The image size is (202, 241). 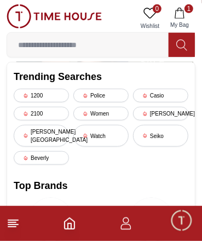 What do you see at coordinates (161, 95) in the screenshot?
I see `div: Casio` at bounding box center [161, 95].